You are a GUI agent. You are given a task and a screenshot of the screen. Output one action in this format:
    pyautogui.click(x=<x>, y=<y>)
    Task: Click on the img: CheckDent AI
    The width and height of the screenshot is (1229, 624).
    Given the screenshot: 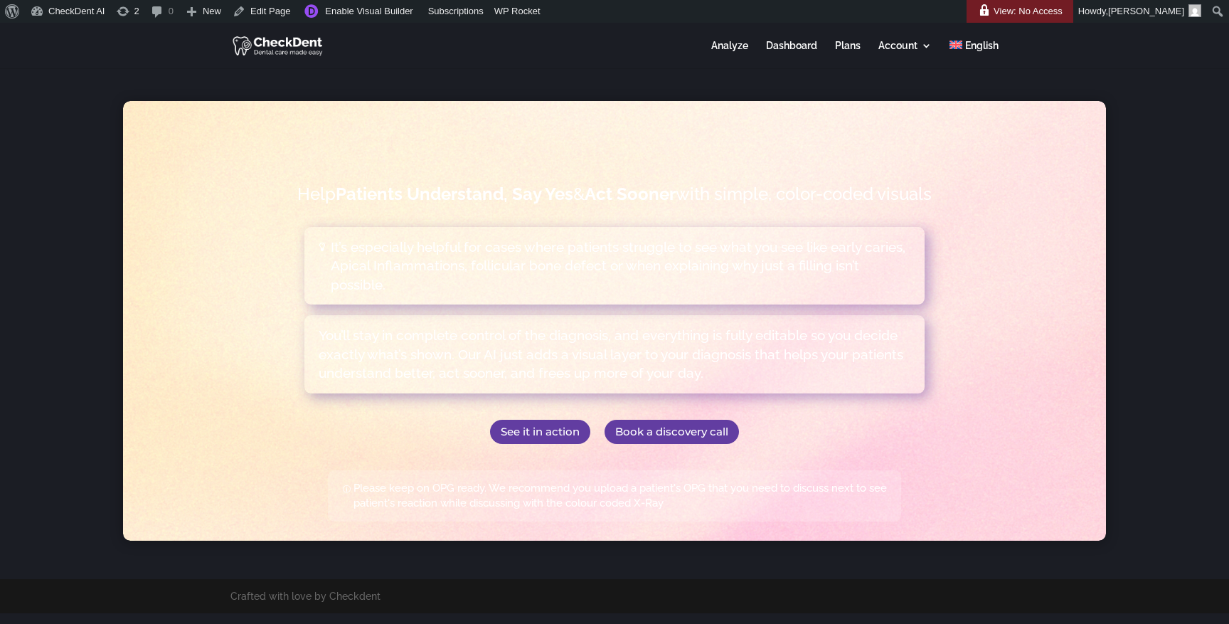 What is the action you would take?
    pyautogui.click(x=278, y=46)
    